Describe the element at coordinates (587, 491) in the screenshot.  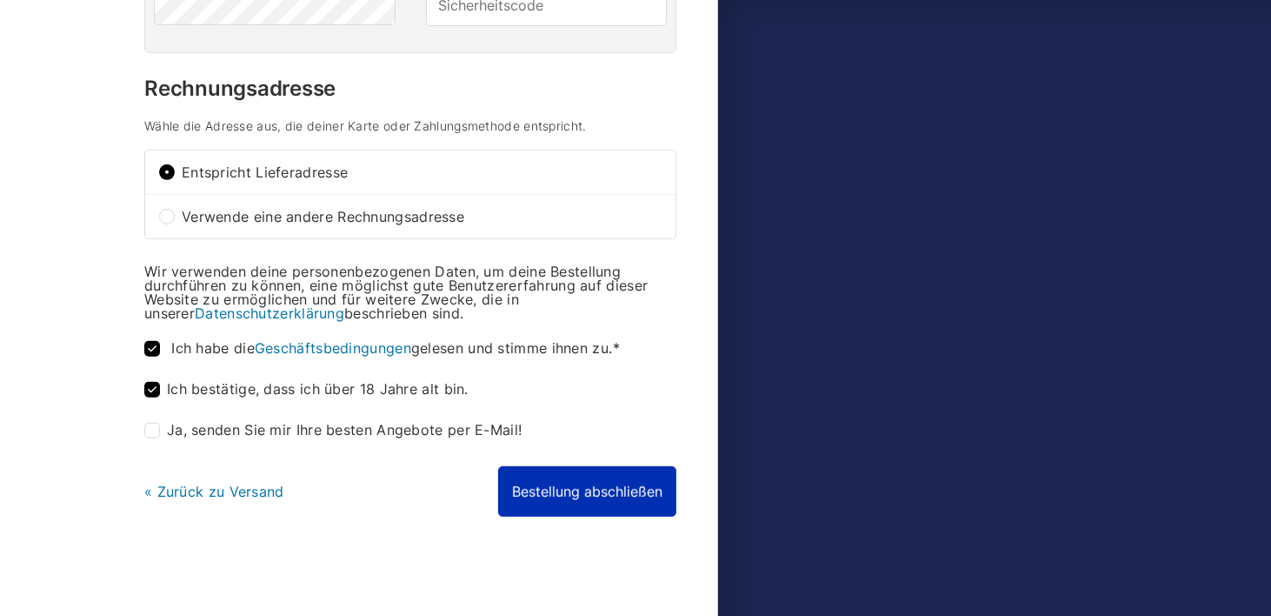
I see `button: Bestellung abschließen` at that location.